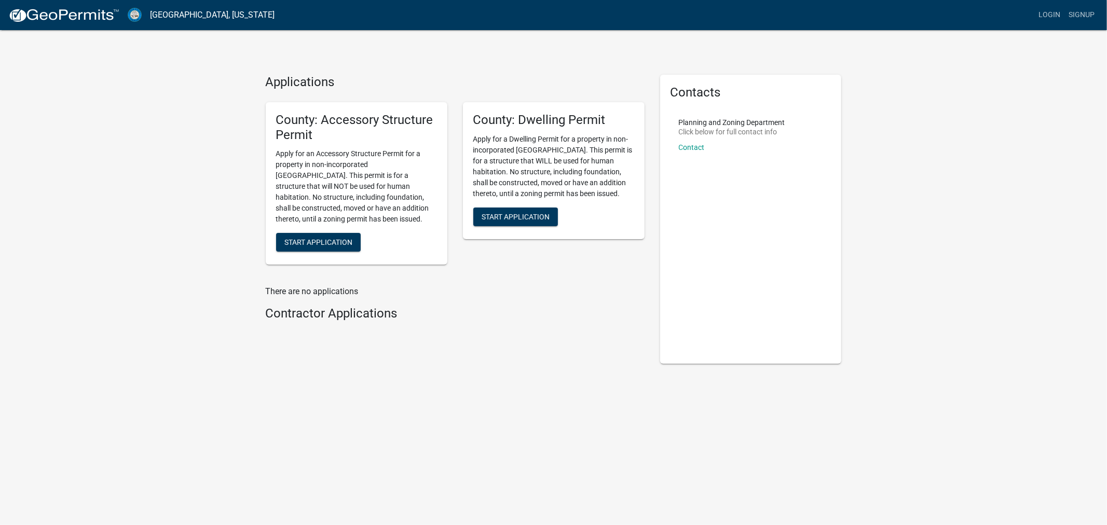 The width and height of the screenshot is (1107, 525). What do you see at coordinates (554, 120) in the screenshot?
I see `h5: County: Dwelling Permit` at bounding box center [554, 120].